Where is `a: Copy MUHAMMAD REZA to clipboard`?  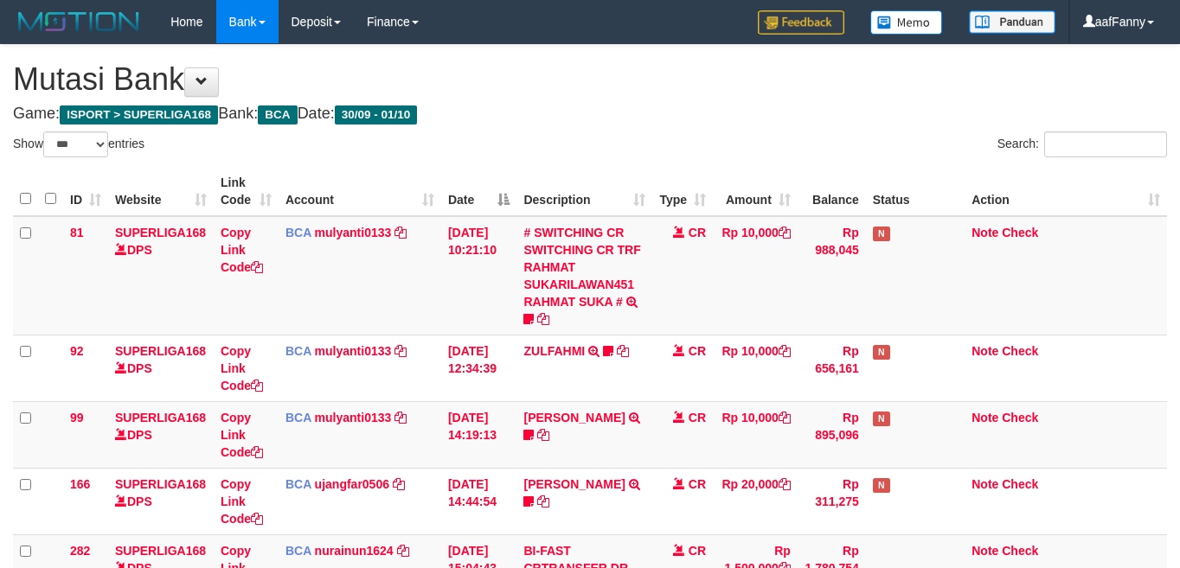
a: Copy MUHAMMAD REZA to clipboard is located at coordinates (543, 435).